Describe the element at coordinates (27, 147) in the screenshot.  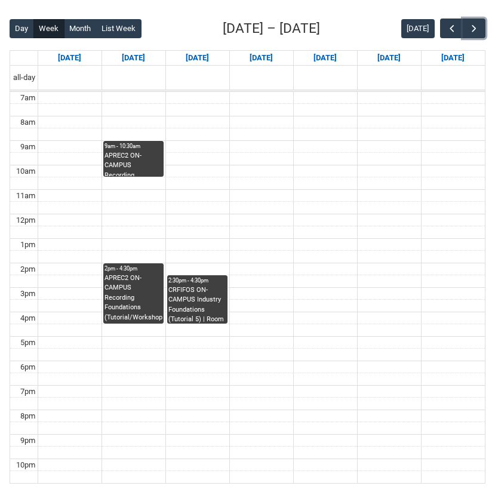
I see `div: 9am` at that location.